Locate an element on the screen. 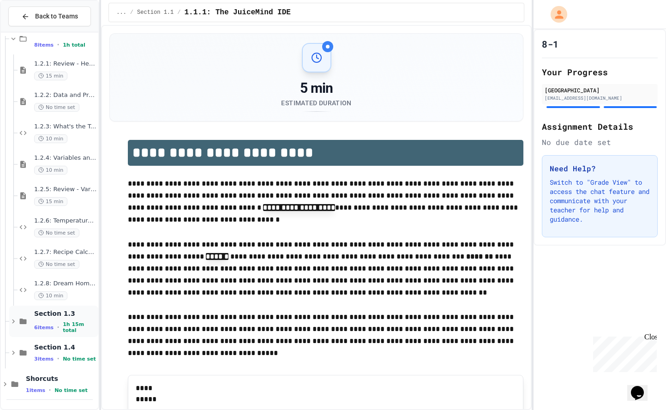 The height and width of the screenshot is (410, 666). div: Chat with us now!Close is located at coordinates (34, 31).